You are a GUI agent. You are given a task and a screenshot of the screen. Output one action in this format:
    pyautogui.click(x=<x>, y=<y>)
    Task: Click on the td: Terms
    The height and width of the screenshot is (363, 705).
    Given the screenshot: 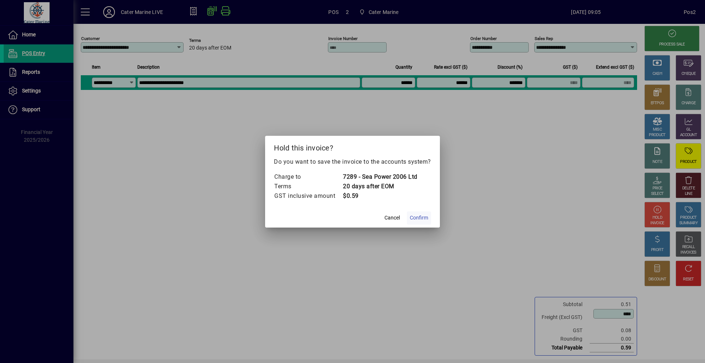 What is the action you would take?
    pyautogui.click(x=308, y=187)
    